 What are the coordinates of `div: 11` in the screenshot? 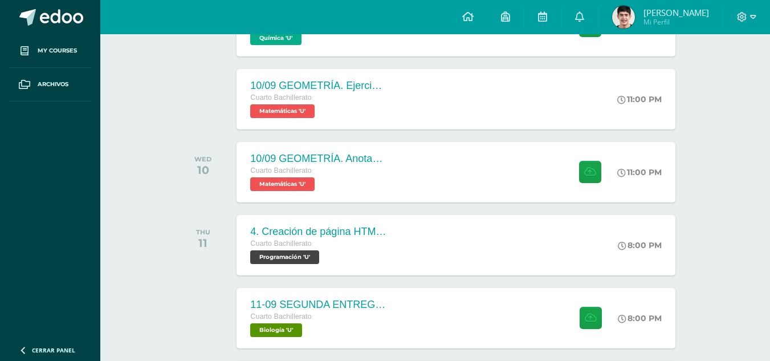 It's located at (203, 243).